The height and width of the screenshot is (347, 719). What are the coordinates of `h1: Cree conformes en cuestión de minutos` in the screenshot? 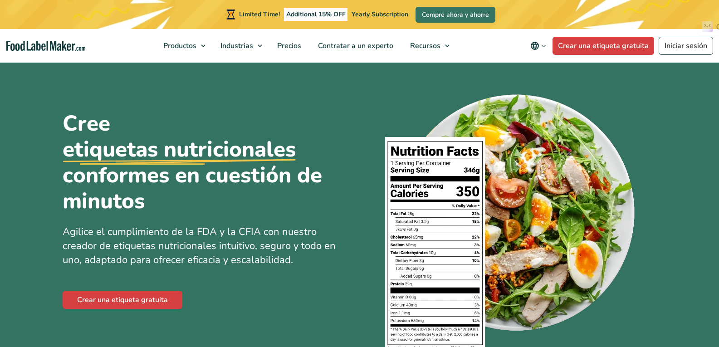 It's located at (194, 162).